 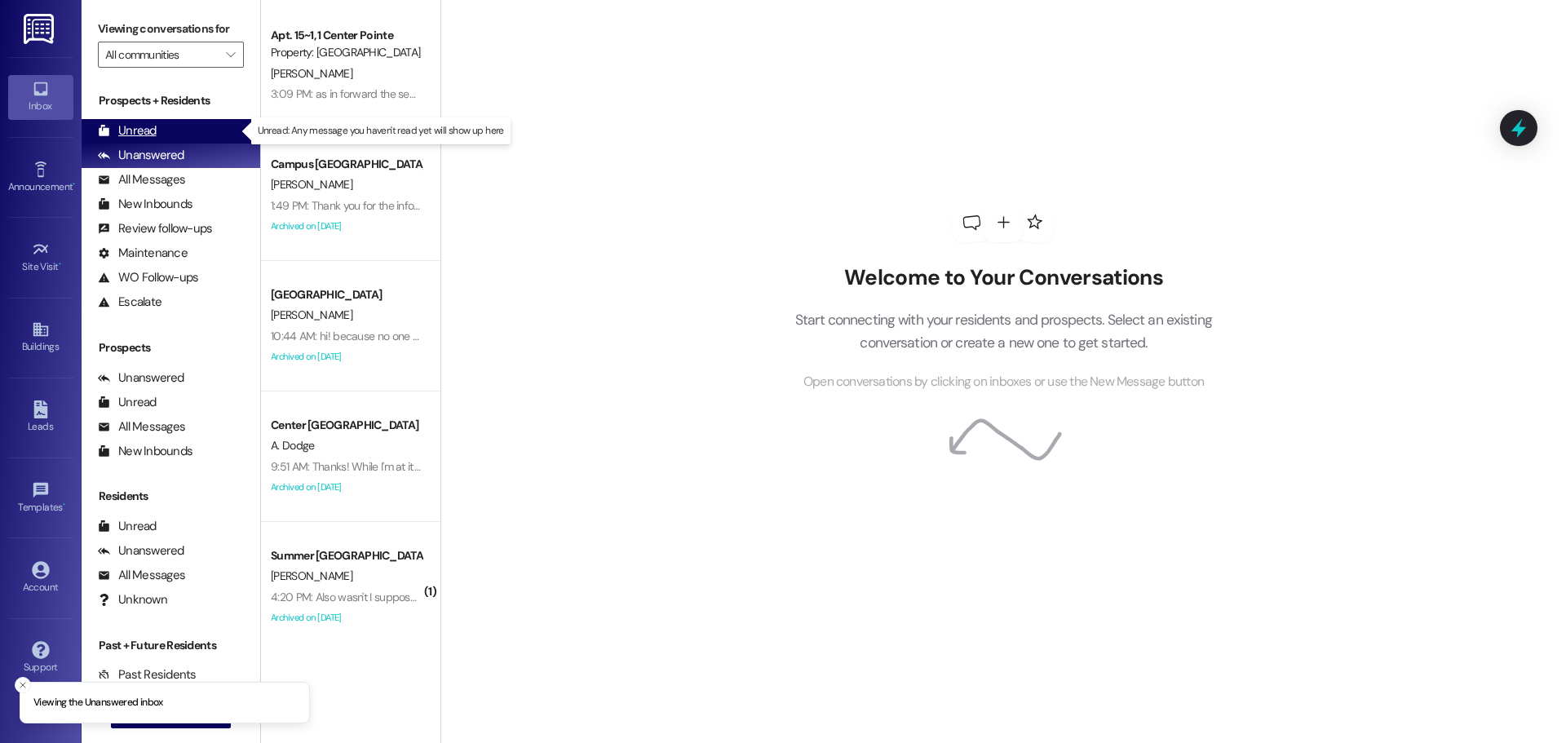 I want to click on label: Viewing conversations for, so click(x=170, y=29).